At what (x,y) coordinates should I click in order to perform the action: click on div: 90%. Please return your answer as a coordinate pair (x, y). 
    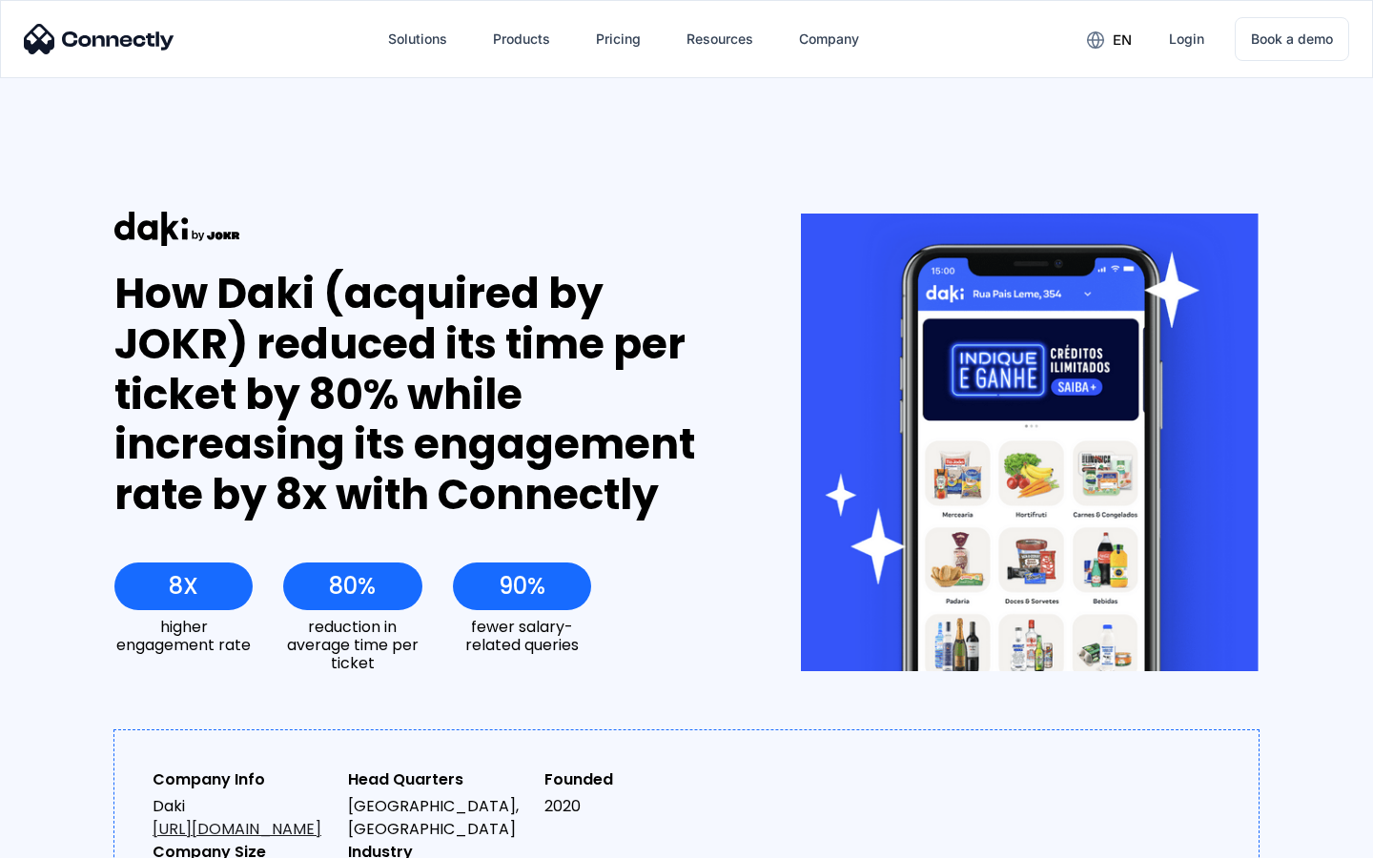
    Looking at the image, I should click on (521, 586).